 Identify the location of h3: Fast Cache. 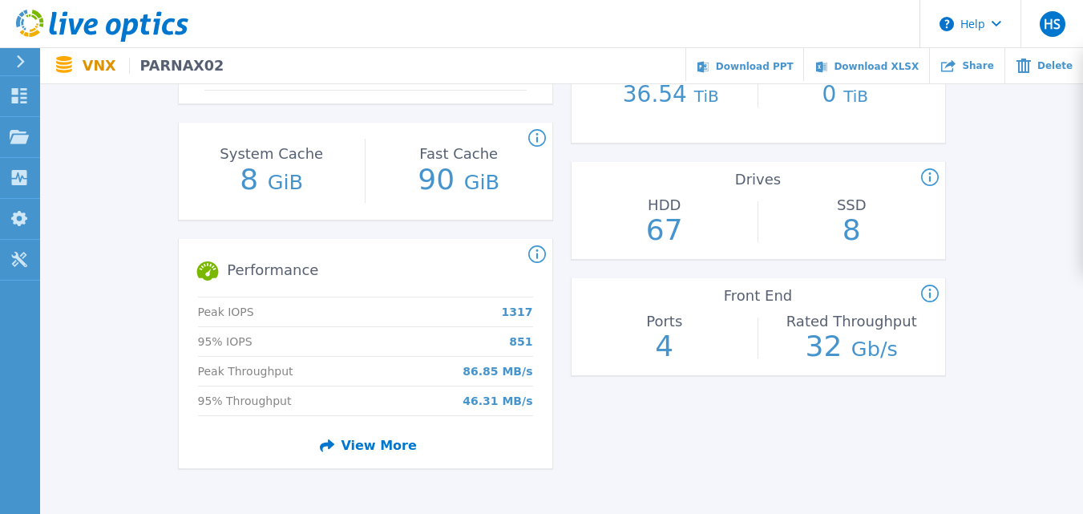
(459, 154).